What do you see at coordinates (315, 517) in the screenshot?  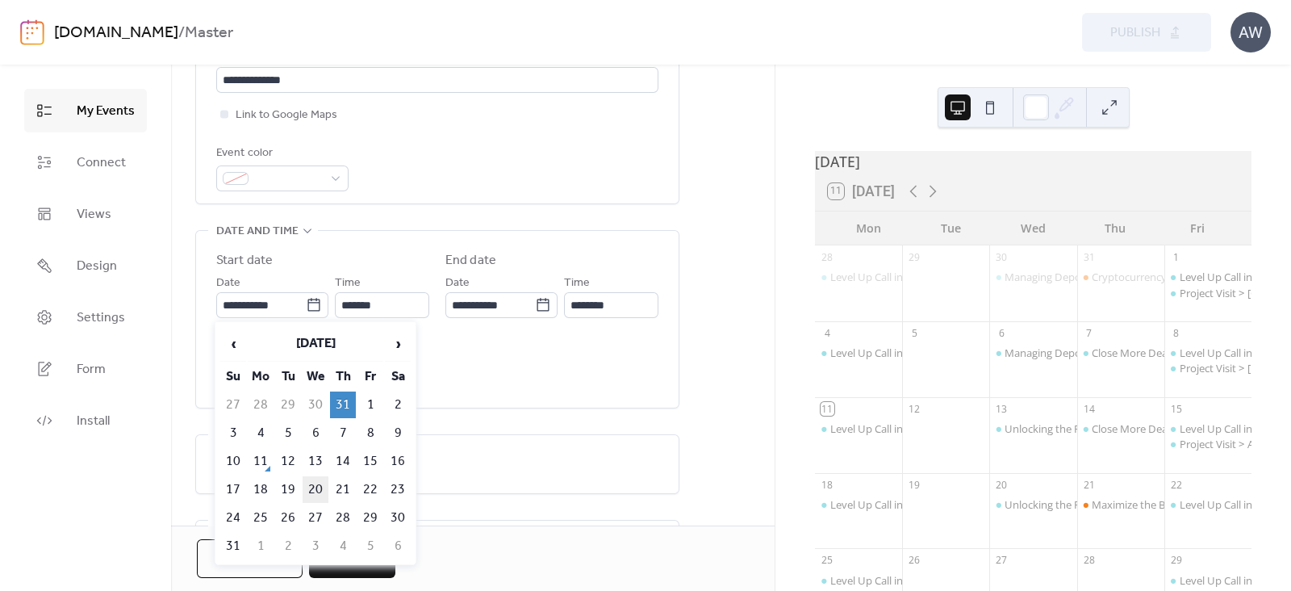 I see `td: 27` at bounding box center [315, 517].